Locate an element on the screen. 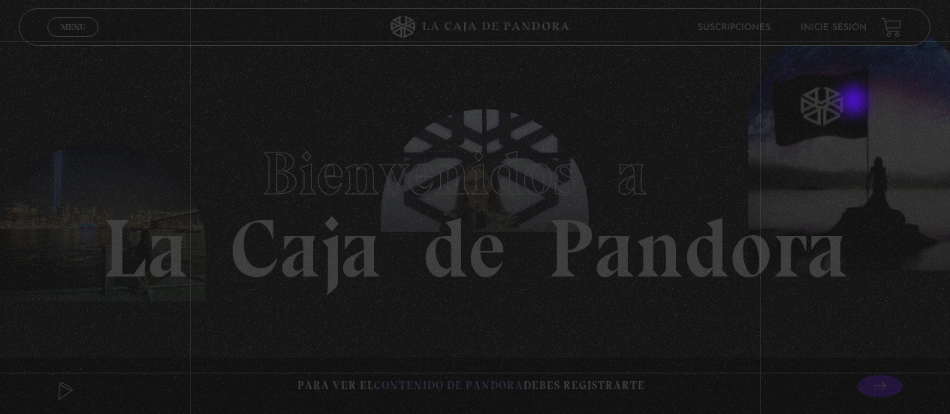 This screenshot has width=950, height=414. a: Inicie sesión is located at coordinates (835, 28).